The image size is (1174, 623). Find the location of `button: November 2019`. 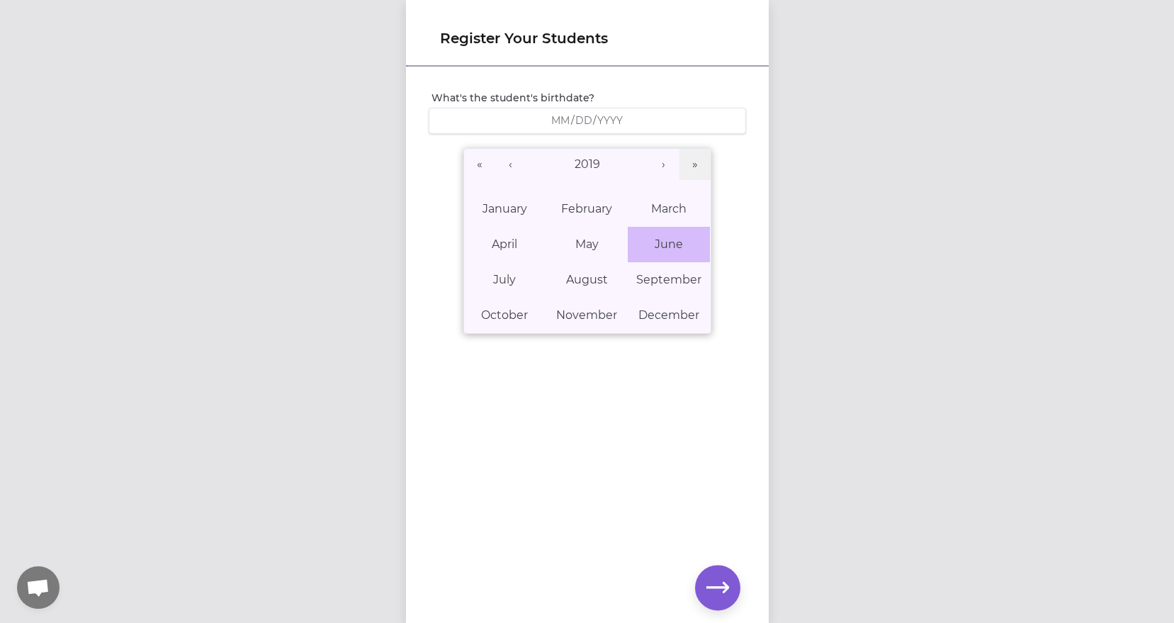

button: November 2019 is located at coordinates (586, 315).